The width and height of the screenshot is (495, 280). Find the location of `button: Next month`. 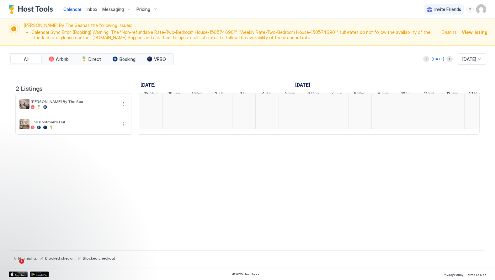

button: Next month is located at coordinates (450, 59).